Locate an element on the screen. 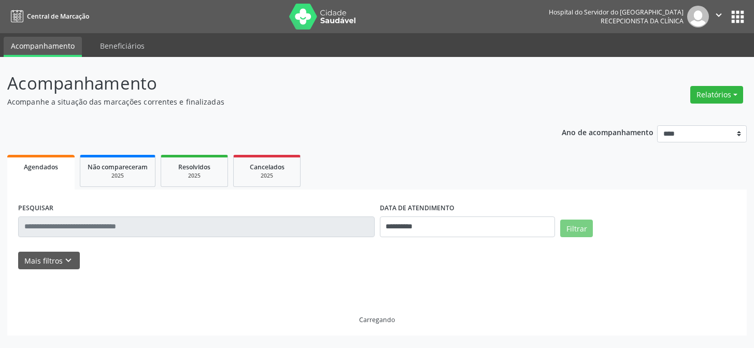  a: Central de Marcação is located at coordinates (48, 16).